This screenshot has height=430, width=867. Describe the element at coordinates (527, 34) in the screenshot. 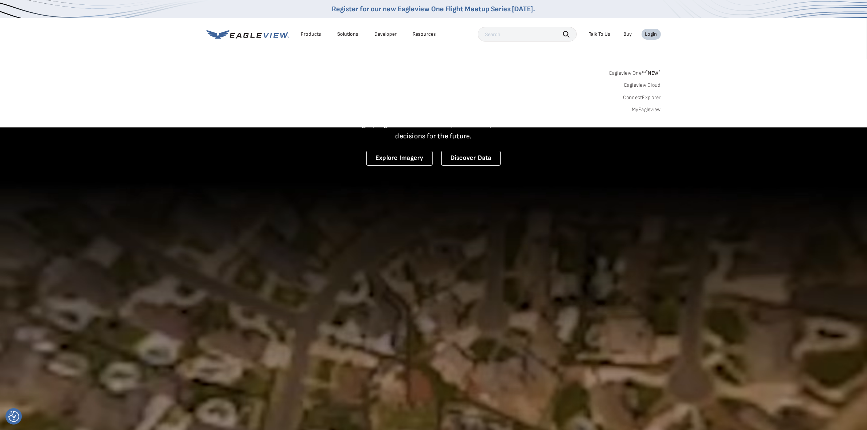

I see `input: Search` at that location.